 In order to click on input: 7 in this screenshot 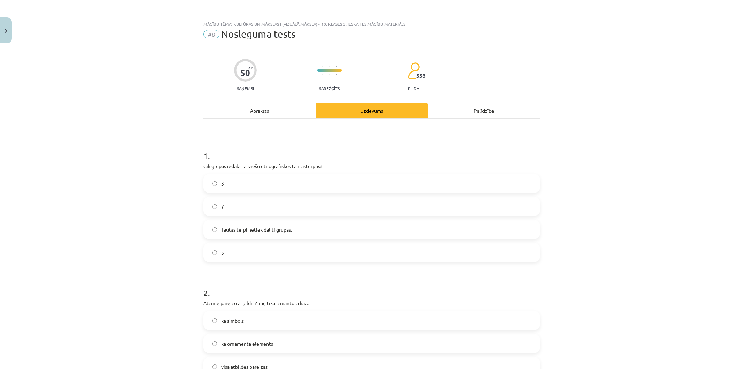, I will do `click(215, 206)`.